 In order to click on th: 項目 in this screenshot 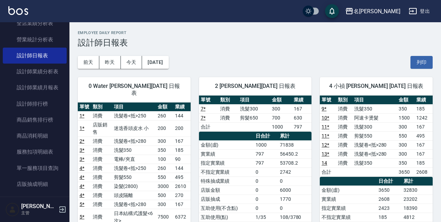, I will do `click(254, 100)`.